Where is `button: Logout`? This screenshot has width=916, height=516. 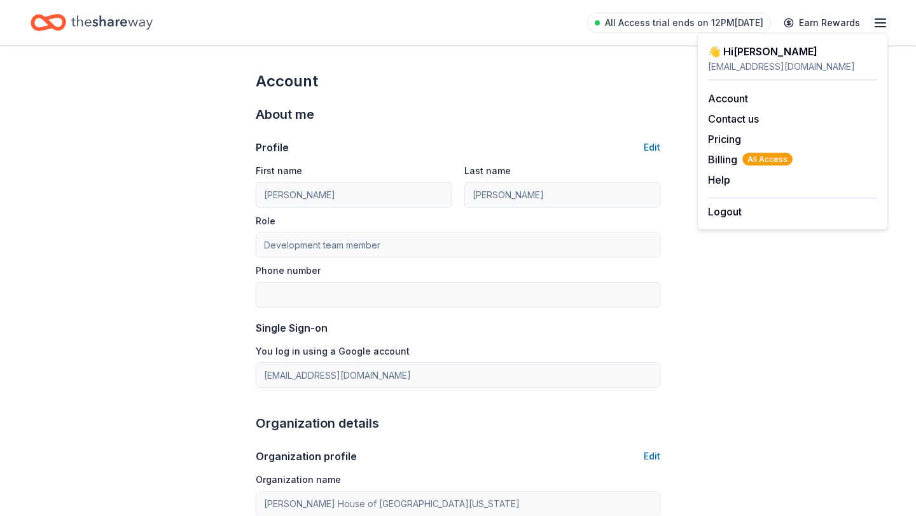
button: Logout is located at coordinates (724, 212).